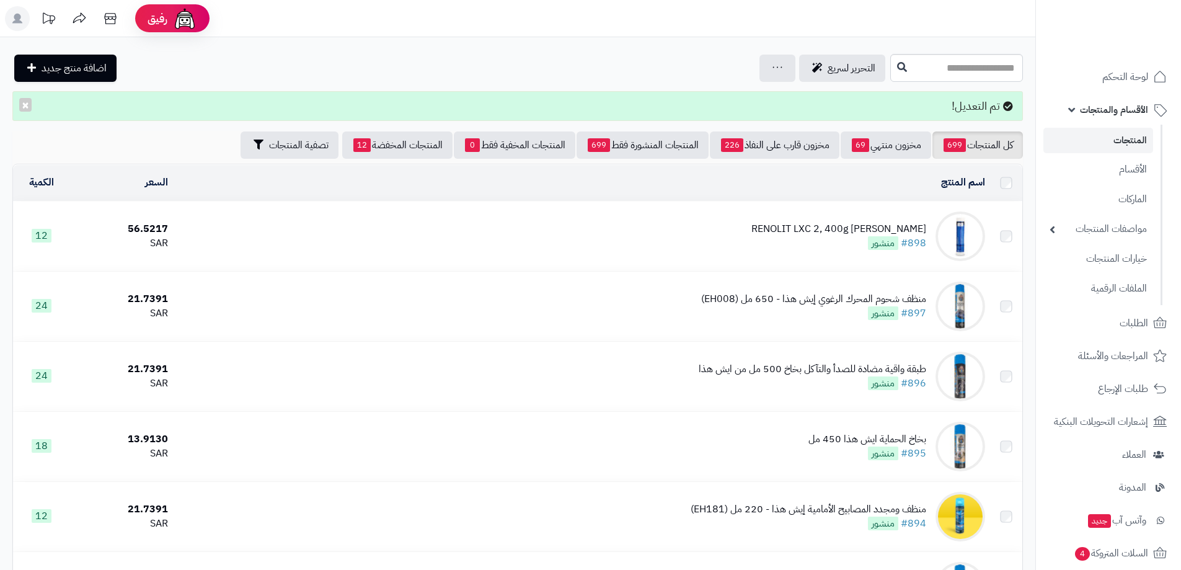 Image resolution: width=1181 pixels, height=570 pixels. I want to click on a: التحرير لسريع, so click(842, 68).